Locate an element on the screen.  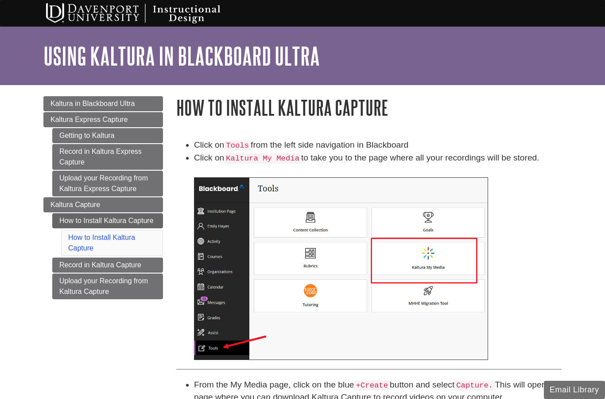
button: Email Library is located at coordinates (575, 390).